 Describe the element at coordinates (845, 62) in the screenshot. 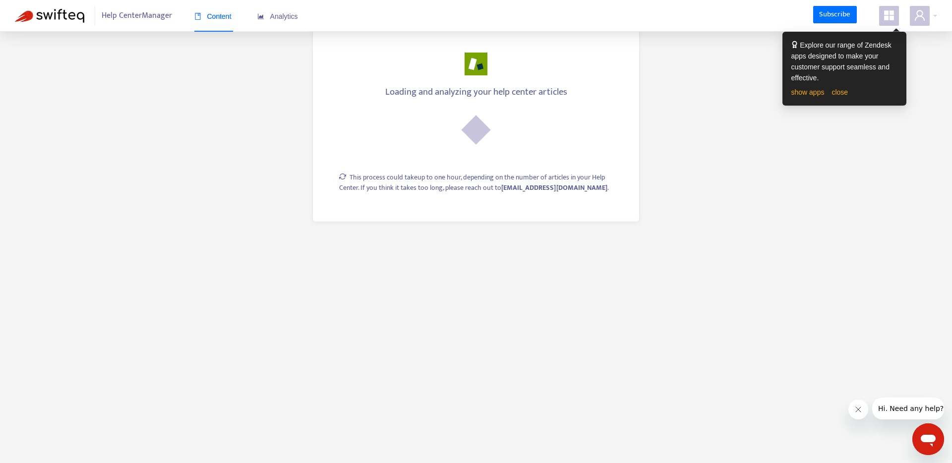

I see `div: Explore our range of Zendesk apps designed to make your customer support seamless and effective.` at that location.